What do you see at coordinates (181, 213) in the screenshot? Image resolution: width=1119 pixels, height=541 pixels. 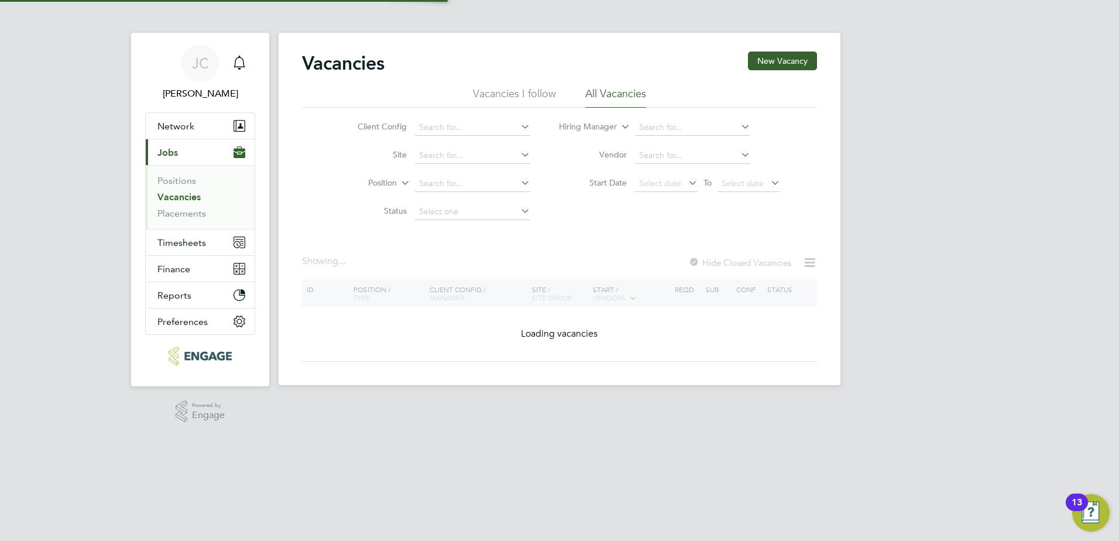 I see `a: Placements` at bounding box center [181, 213].